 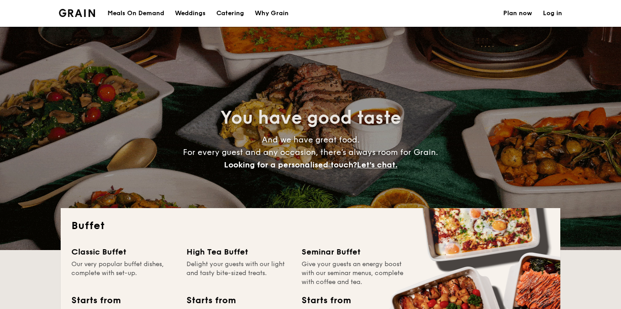 I want to click on div: Give your guests an energy boost with our seminar menus, complete with coffee and tea., so click(x=354, y=273).